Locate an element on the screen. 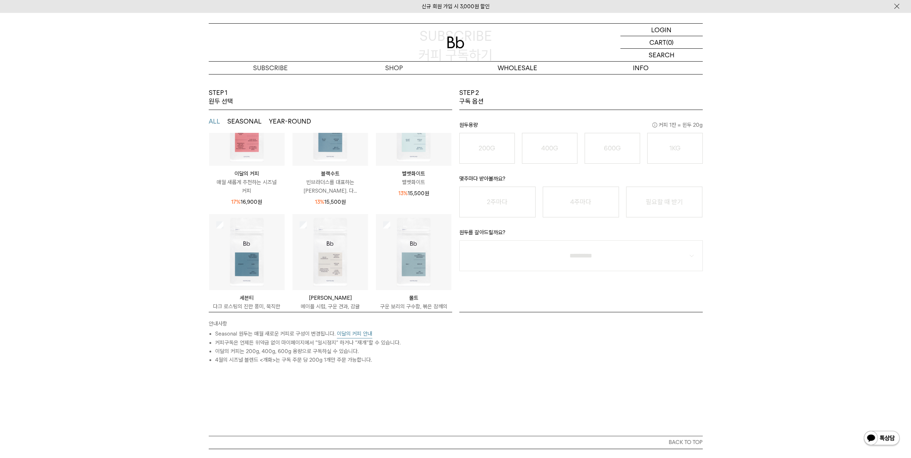 The height and width of the screenshot is (458, 911). button: SEASONAL is located at coordinates (245, 121).